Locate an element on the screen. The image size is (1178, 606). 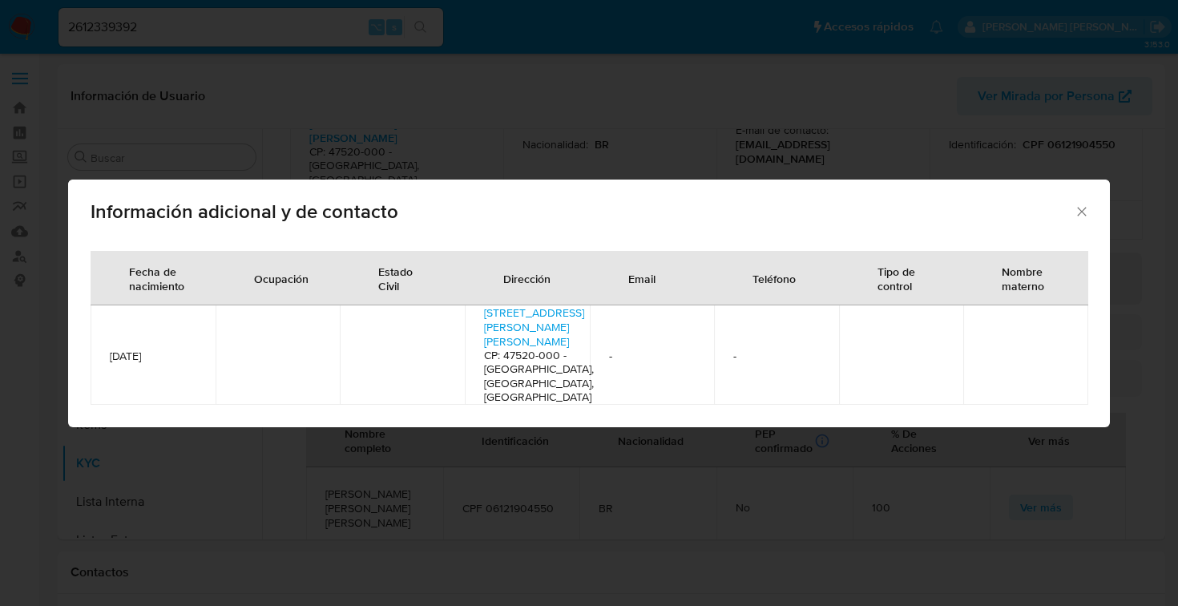
div: Tipo de control is located at coordinates (902, 278).